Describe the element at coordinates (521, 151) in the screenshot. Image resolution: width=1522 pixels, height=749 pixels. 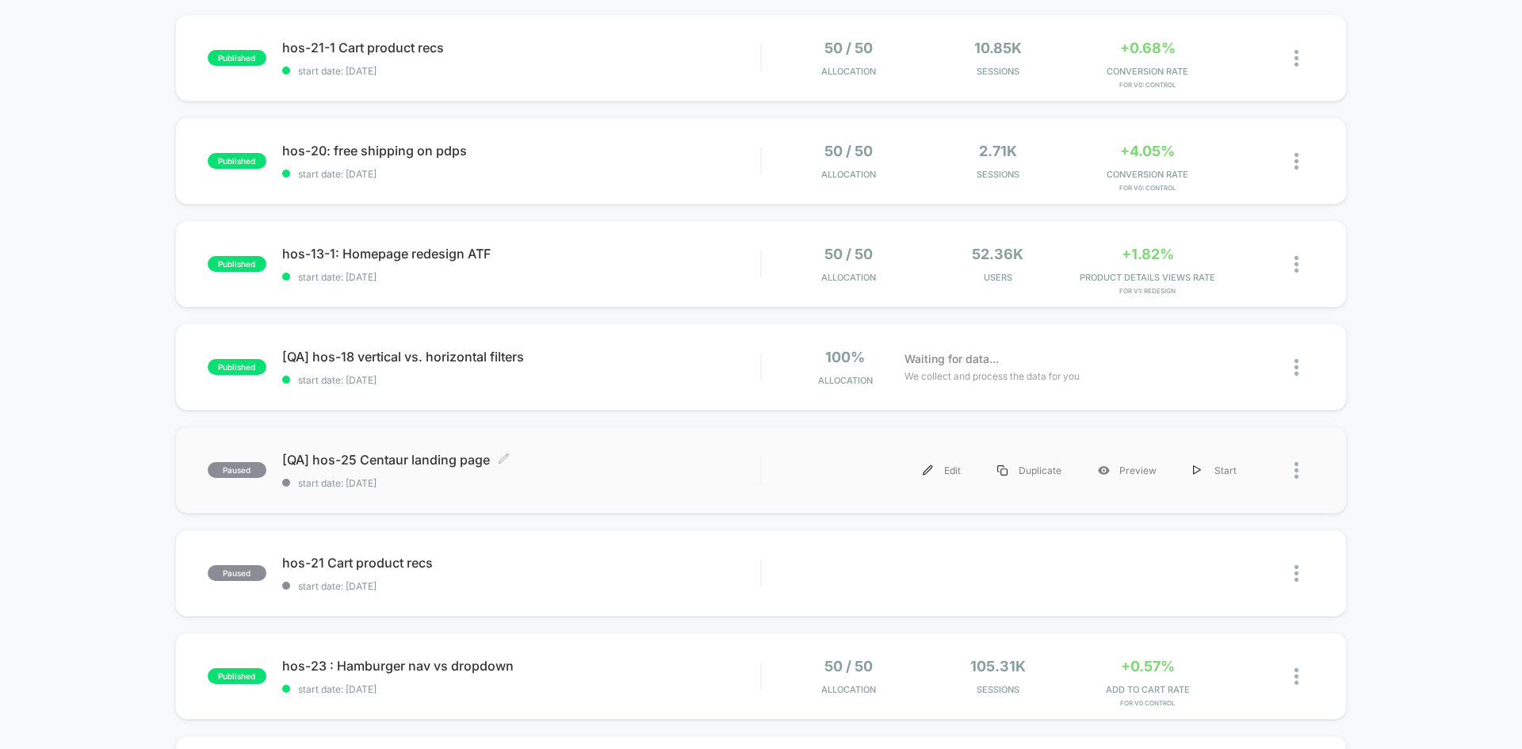
I see `span: hos-20: free shipping on pdps` at that location.